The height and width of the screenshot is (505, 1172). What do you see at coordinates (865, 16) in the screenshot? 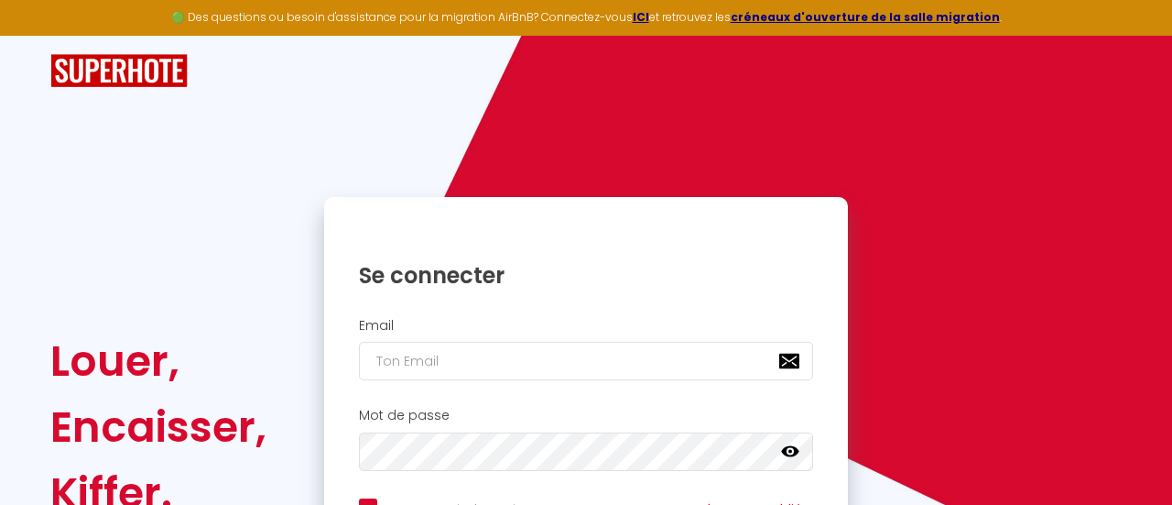
I see `a: créneaux d'ouverture de la salle migration` at bounding box center [865, 16].